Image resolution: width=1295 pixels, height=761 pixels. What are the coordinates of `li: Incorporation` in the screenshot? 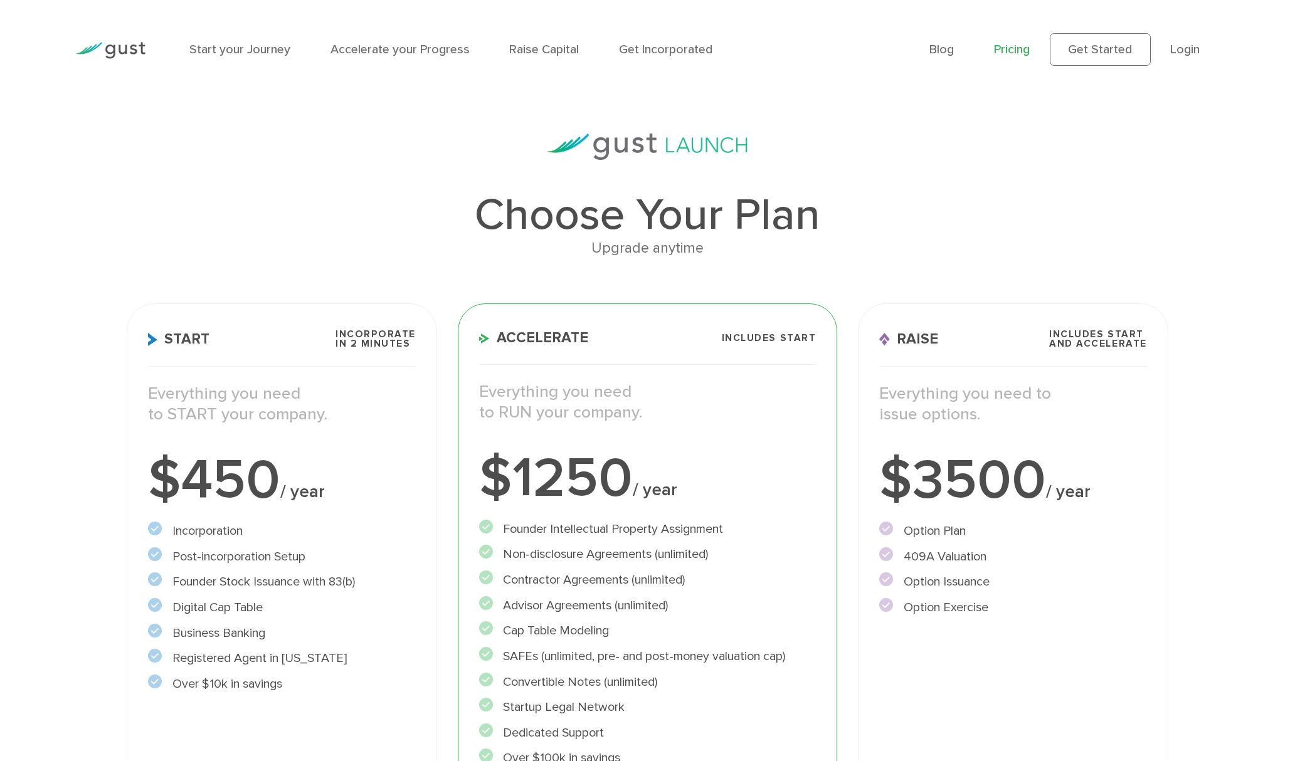 It's located at (282, 531).